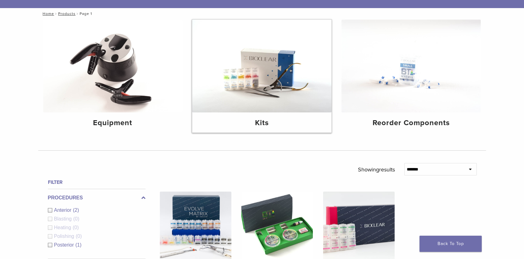 This screenshot has width=524, height=259. Describe the element at coordinates (411, 123) in the screenshot. I see `h4: Reorder Components` at that location.